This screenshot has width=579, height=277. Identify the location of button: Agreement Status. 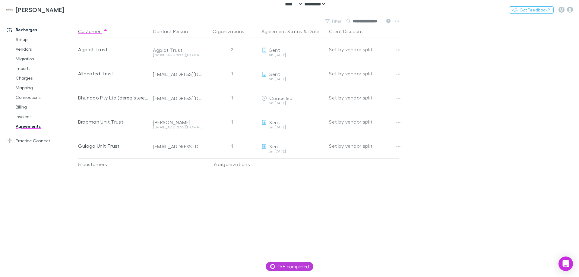
(282, 31).